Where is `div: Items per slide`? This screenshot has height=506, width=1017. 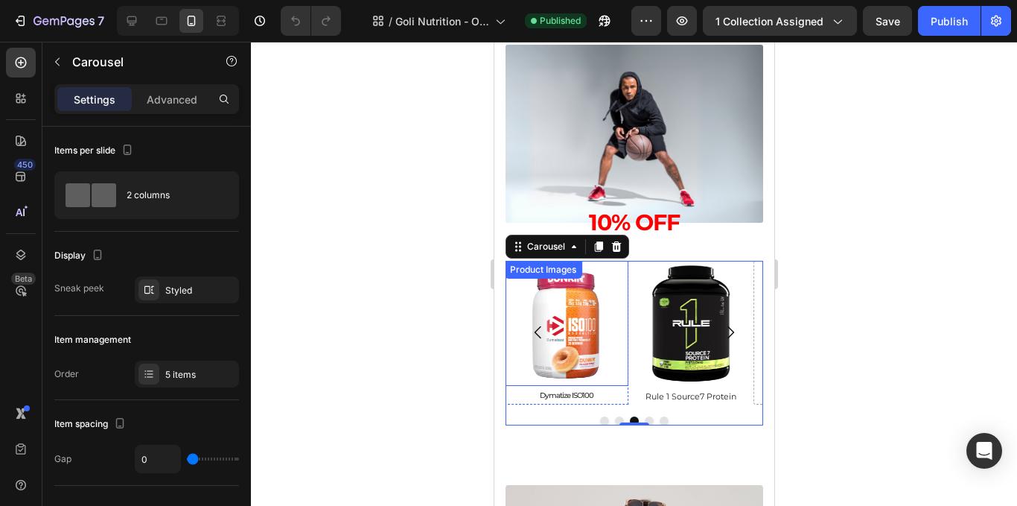 div: Items per slide is located at coordinates (95, 150).